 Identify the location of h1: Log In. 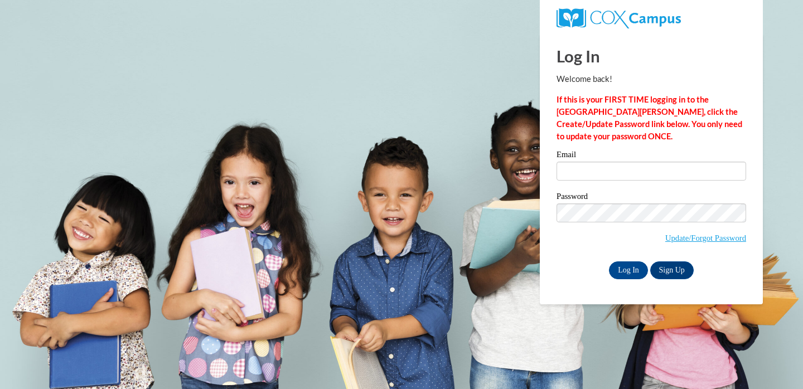
(651, 56).